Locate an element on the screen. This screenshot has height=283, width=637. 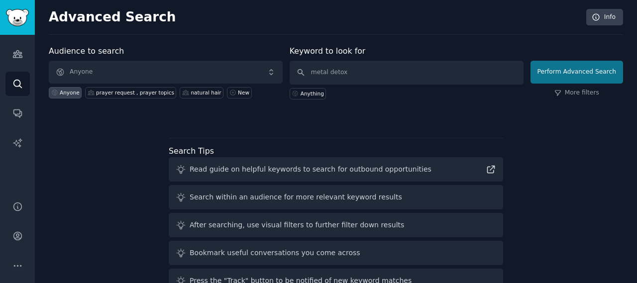
span: Anyone is located at coordinates (166, 72).